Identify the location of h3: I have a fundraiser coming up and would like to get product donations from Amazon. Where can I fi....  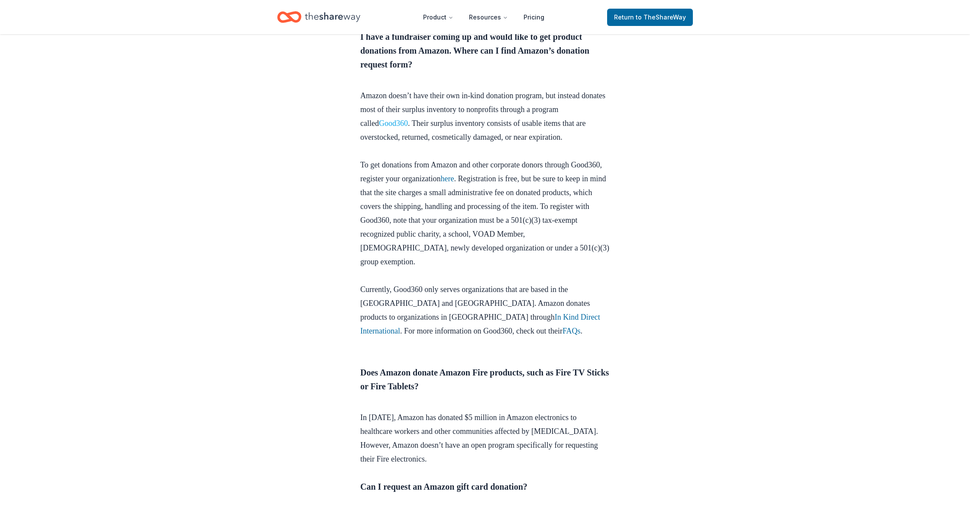
(485, 58).